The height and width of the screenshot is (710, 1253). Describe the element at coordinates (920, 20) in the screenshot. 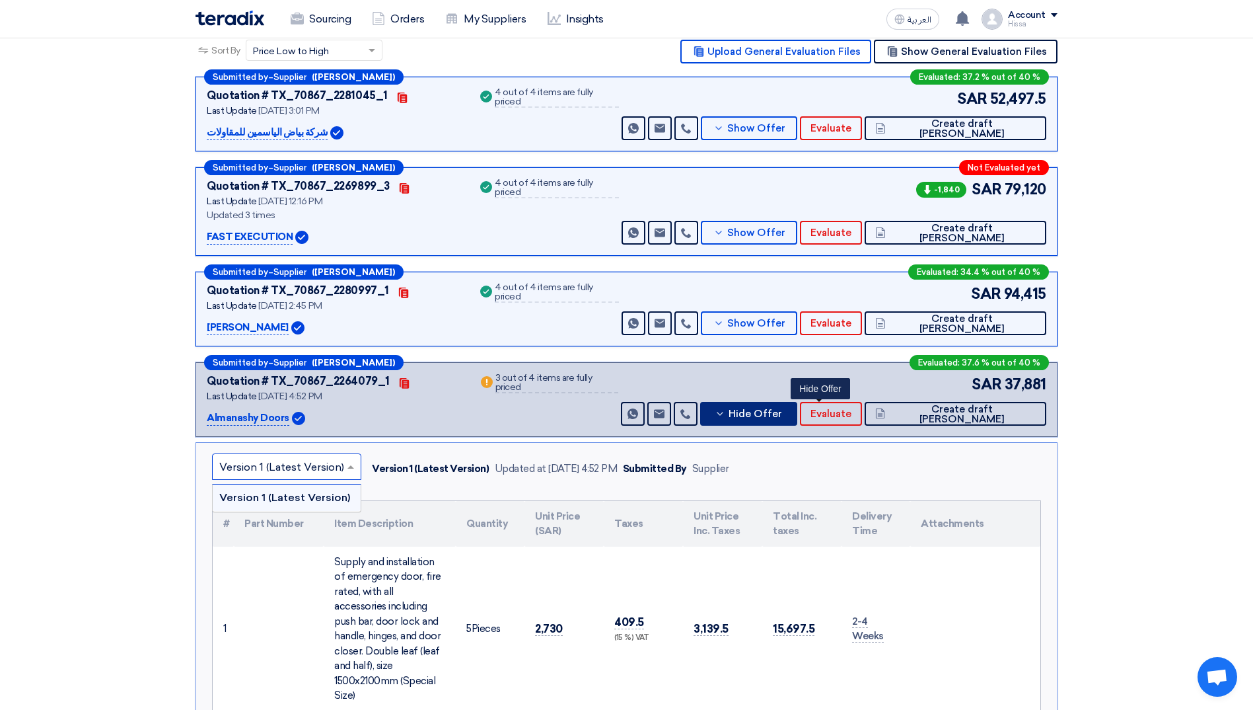

I see `span: العربية` at that location.